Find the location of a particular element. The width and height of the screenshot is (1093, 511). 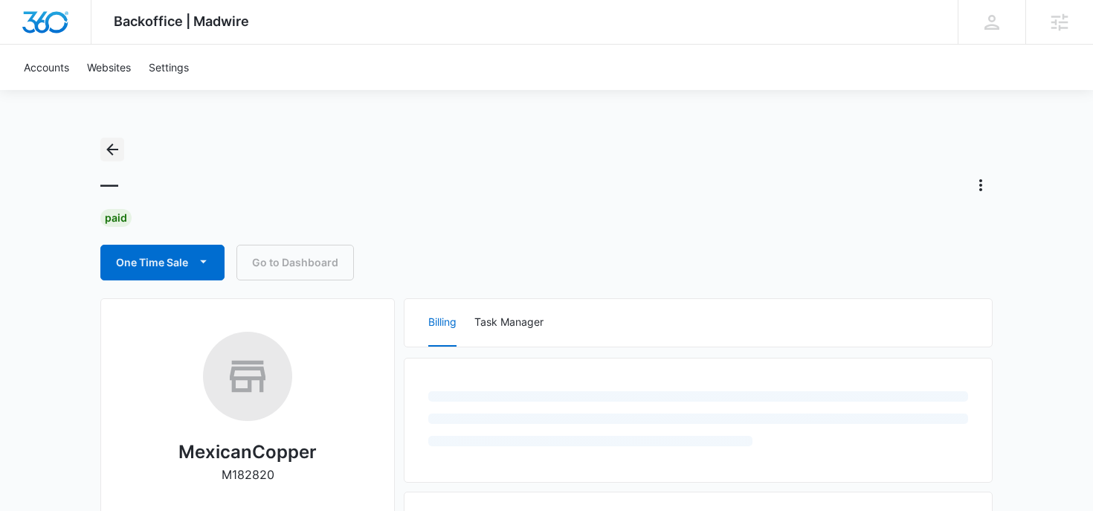

button: Back is located at coordinates (112, 150).